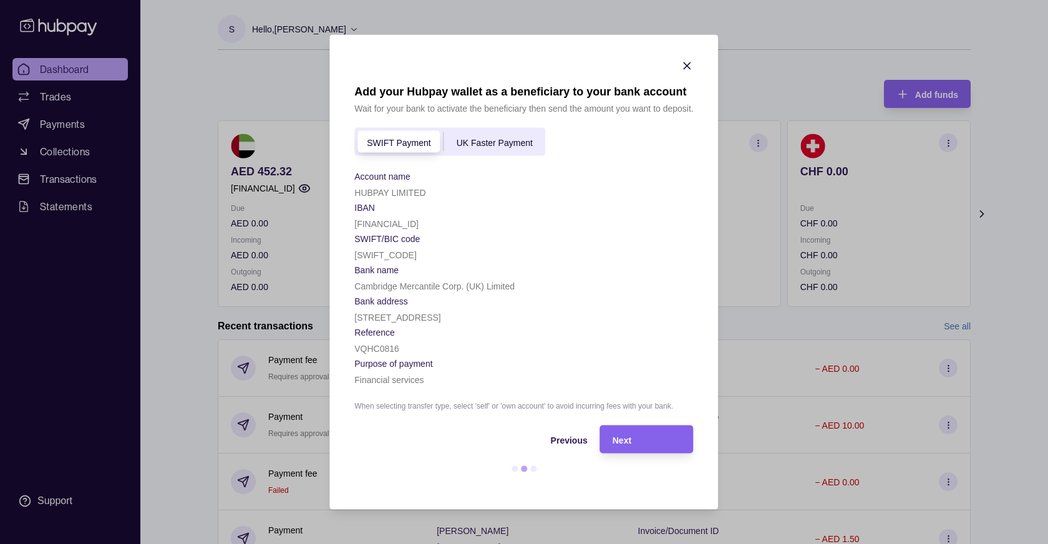 This screenshot has height=544, width=1048. What do you see at coordinates (470, 439) in the screenshot?
I see `button: Previous` at bounding box center [470, 439].